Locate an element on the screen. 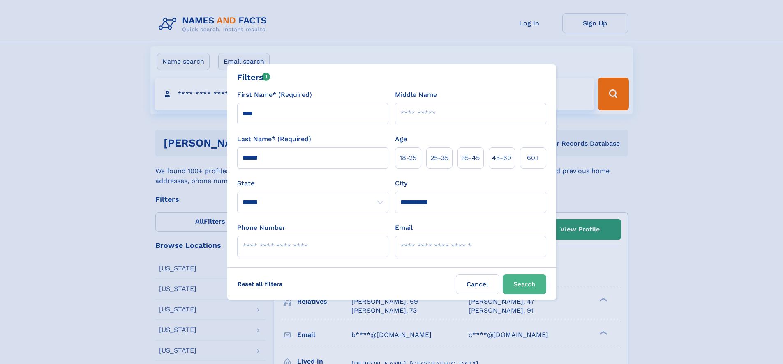 The height and width of the screenshot is (364, 783). span: 25‑35 is located at coordinates (439, 158).